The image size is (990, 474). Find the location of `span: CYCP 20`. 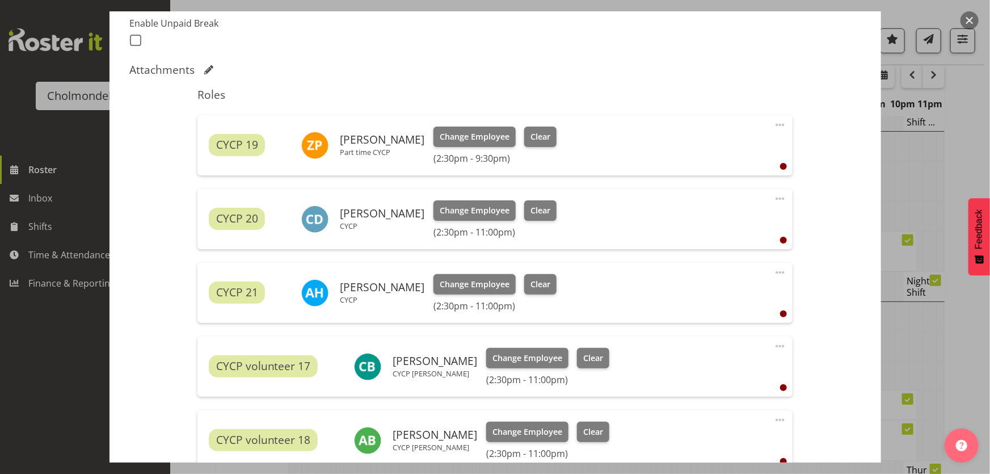

span: CYCP 20 is located at coordinates (237, 218).